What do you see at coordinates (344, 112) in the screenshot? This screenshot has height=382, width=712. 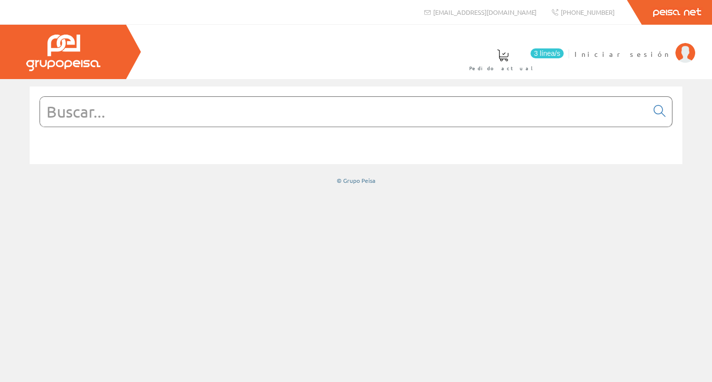 I see `input: Buscar...` at bounding box center [344, 112].